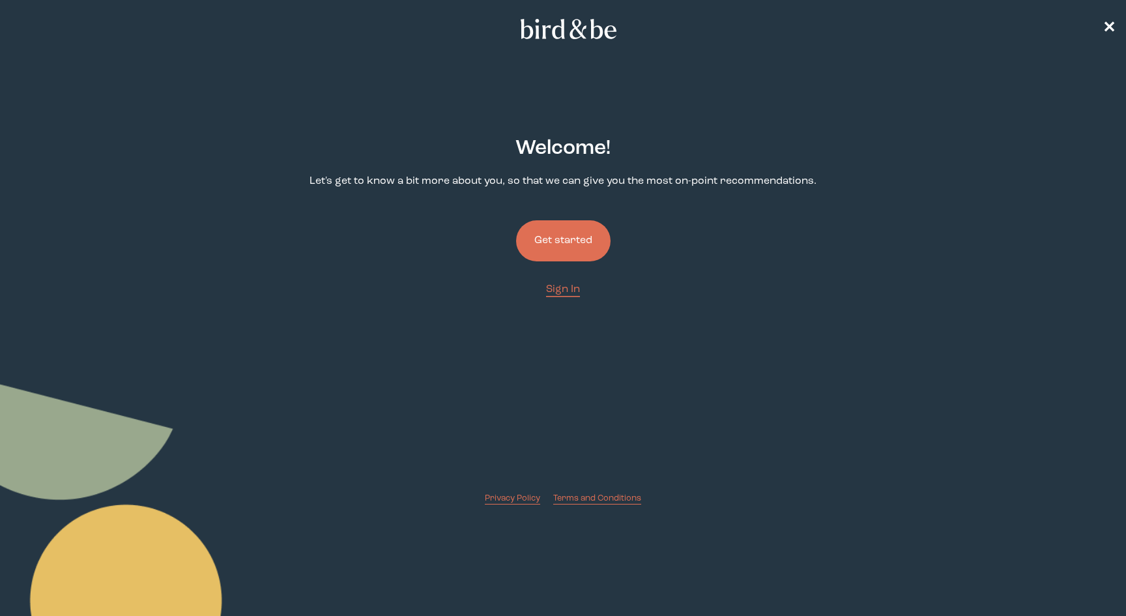 The width and height of the screenshot is (1126, 616). I want to click on a: Sign In, so click(563, 289).